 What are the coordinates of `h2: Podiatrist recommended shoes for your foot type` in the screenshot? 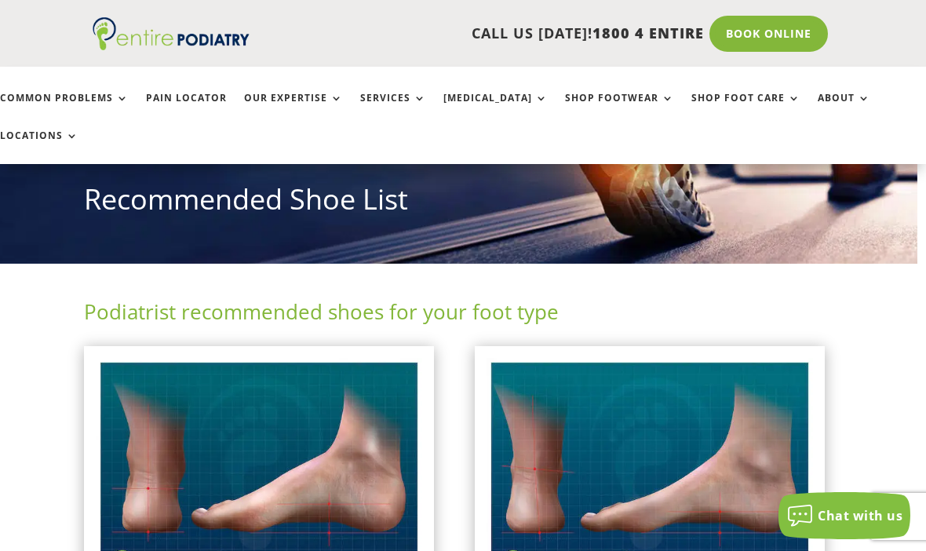 It's located at (454, 315).